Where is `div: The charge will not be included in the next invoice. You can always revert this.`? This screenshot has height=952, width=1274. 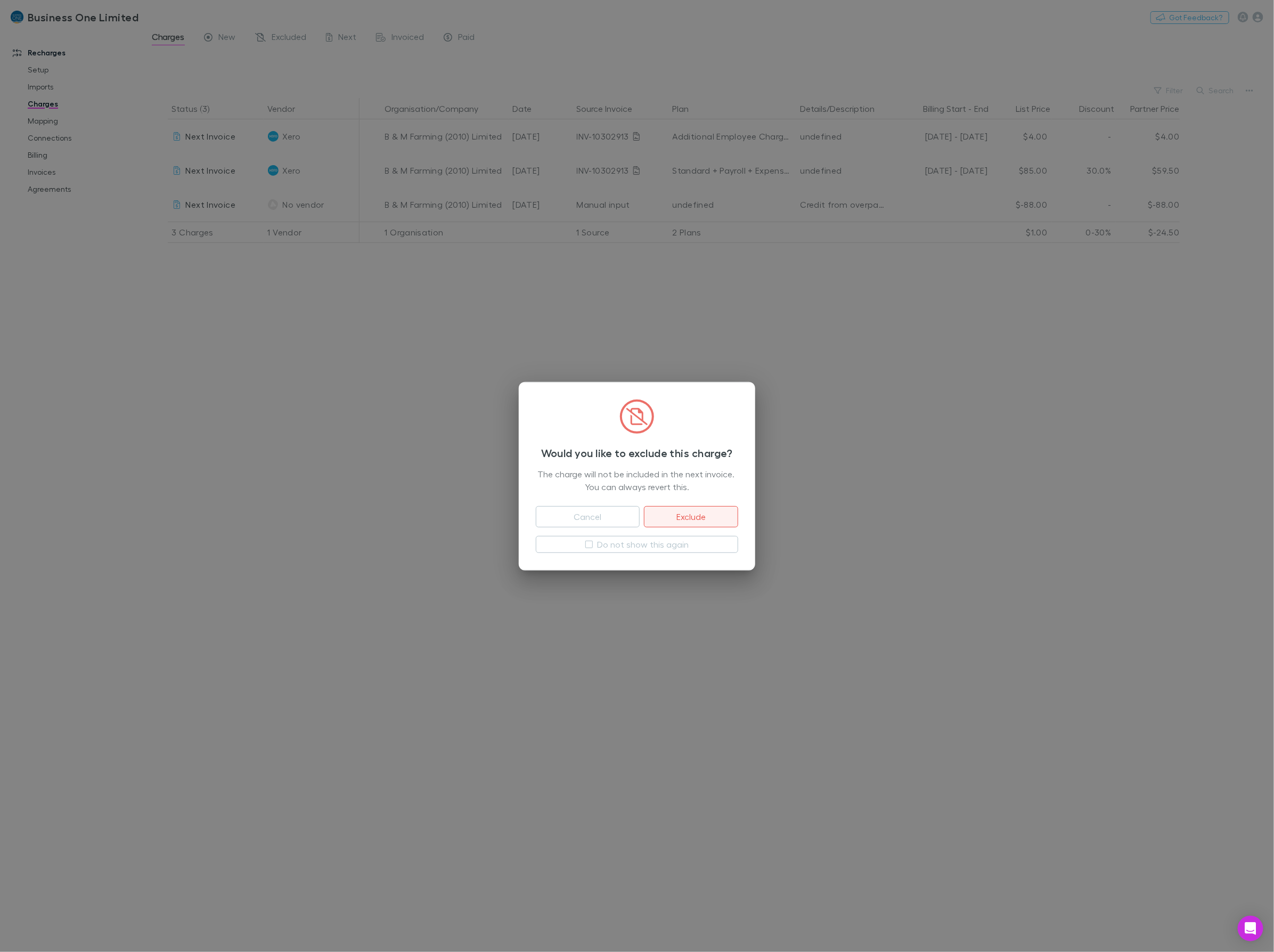
div: The charge will not be included in the next invoice. You can always revert this. is located at coordinates (637, 481).